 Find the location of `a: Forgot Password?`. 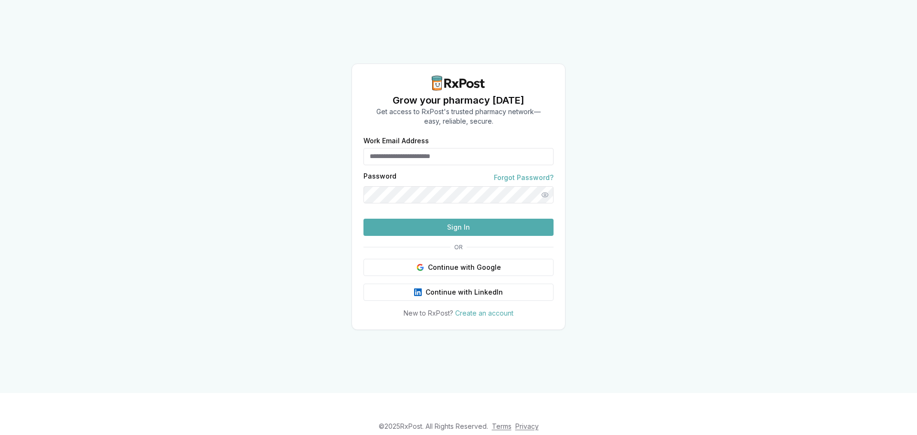

a: Forgot Password? is located at coordinates (523, 178).